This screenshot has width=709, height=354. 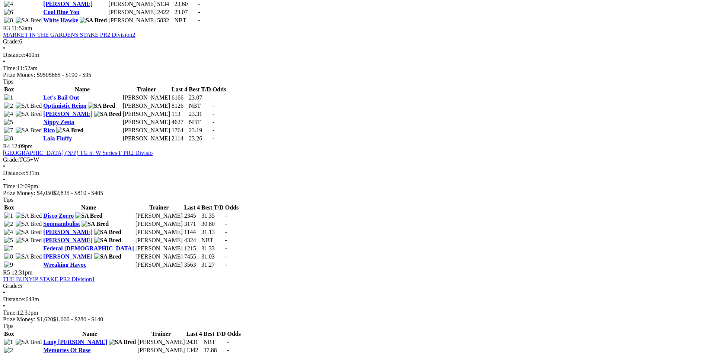 What do you see at coordinates (192, 216) in the screenshot?
I see `td: 2345` at bounding box center [192, 216].